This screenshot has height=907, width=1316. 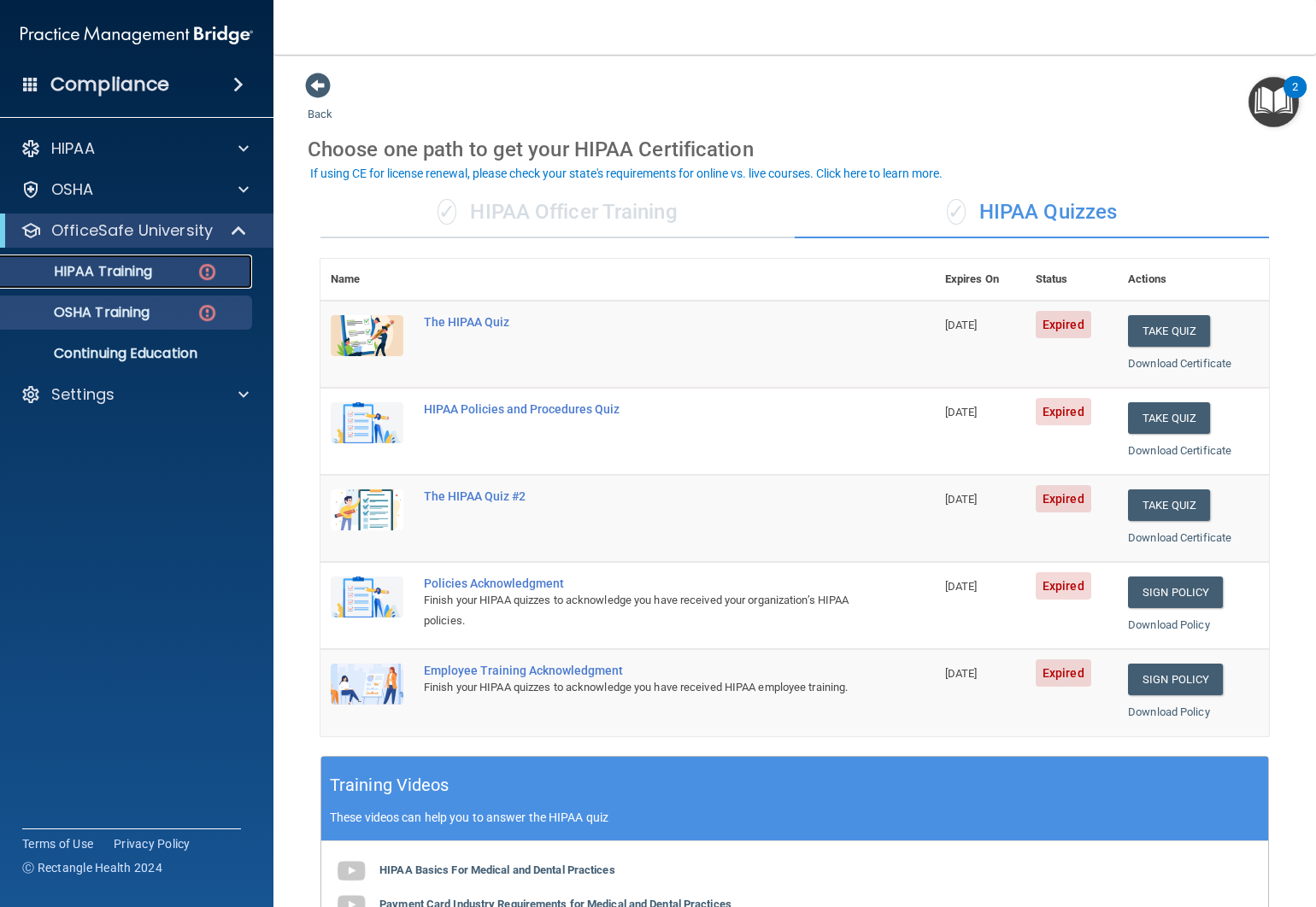 What do you see at coordinates (636, 670) in the screenshot?
I see `div: Employee Training Acknowledgment` at bounding box center [636, 670].